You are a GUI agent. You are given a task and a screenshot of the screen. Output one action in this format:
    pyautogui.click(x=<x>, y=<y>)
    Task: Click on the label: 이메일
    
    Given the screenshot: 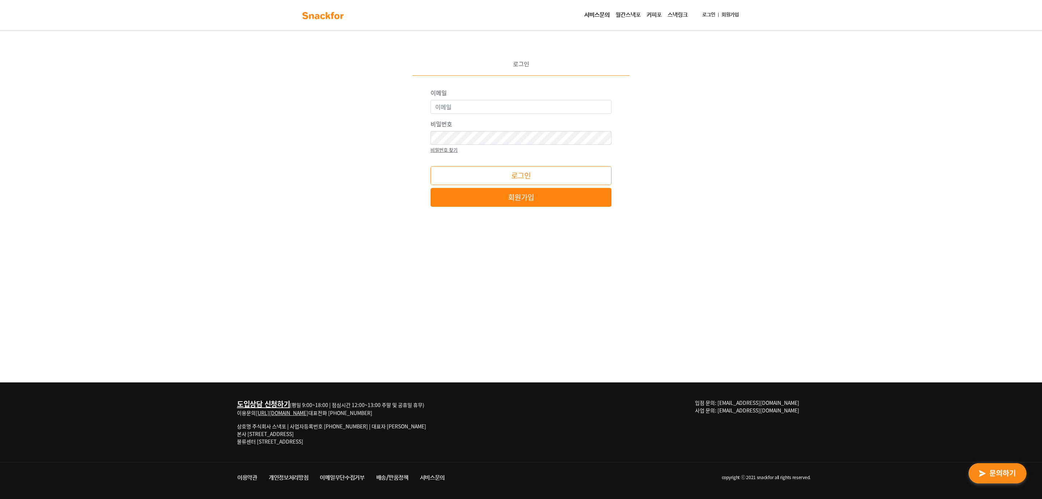 What is the action you would take?
    pyautogui.click(x=439, y=93)
    